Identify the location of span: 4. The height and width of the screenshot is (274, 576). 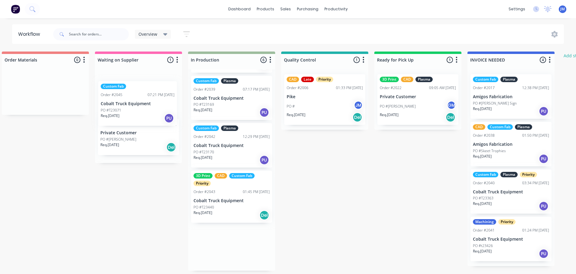
(543, 60).